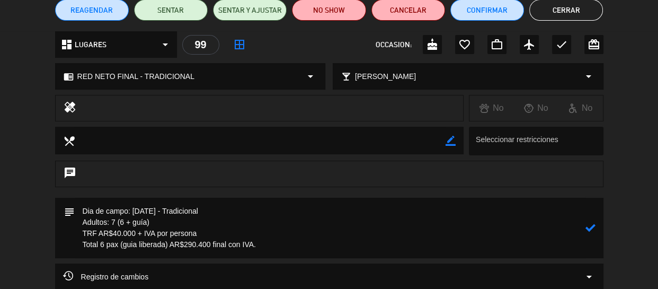  I want to click on i: favorite_border, so click(464, 44).